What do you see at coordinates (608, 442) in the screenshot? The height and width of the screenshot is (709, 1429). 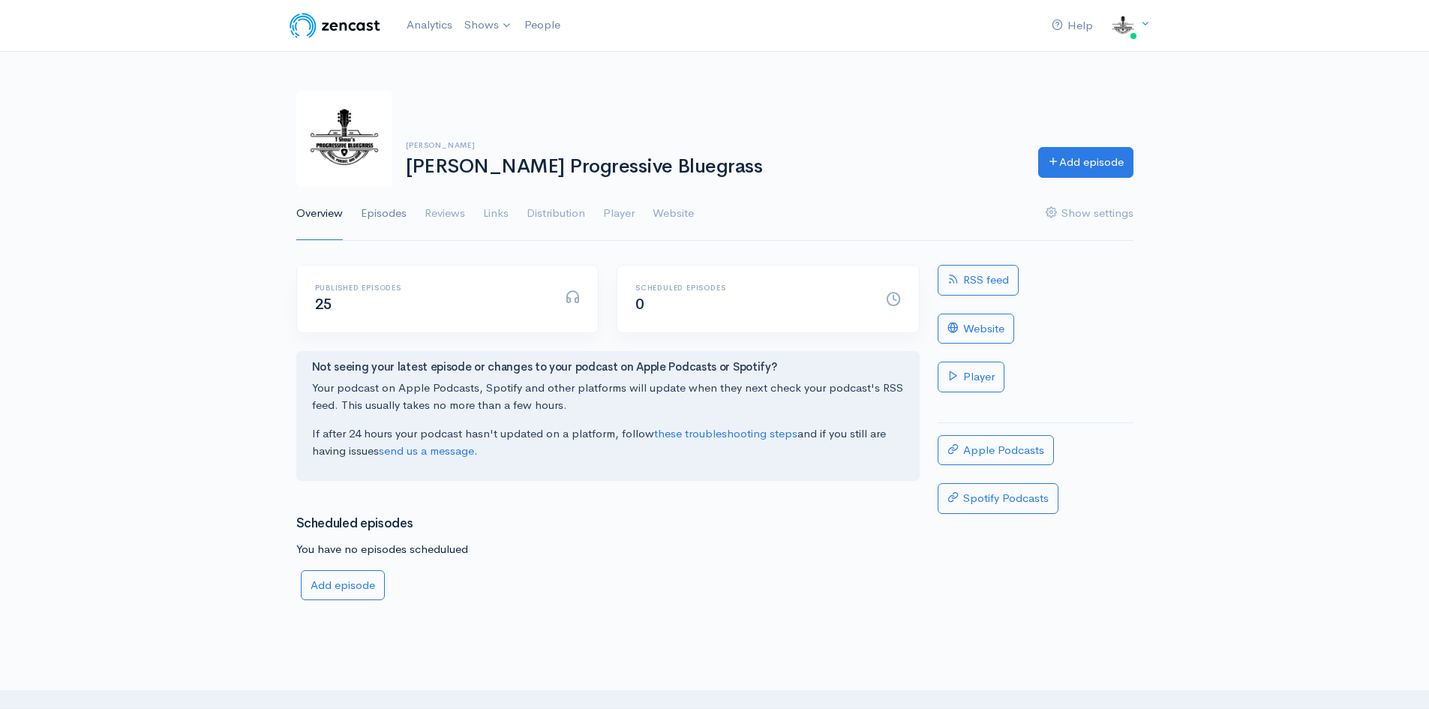 I see `p: If after 24 hours your podcast hasn't updated on a platform, follow and if you still are having i...` at bounding box center [608, 442].